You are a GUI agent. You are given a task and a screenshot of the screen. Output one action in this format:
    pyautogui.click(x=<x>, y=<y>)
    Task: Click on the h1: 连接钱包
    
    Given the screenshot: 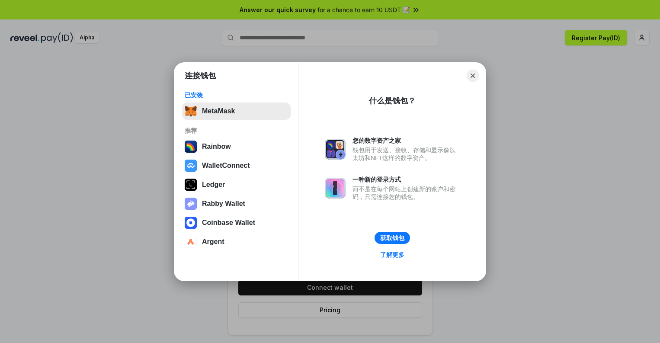 What is the action you would take?
    pyautogui.click(x=200, y=76)
    